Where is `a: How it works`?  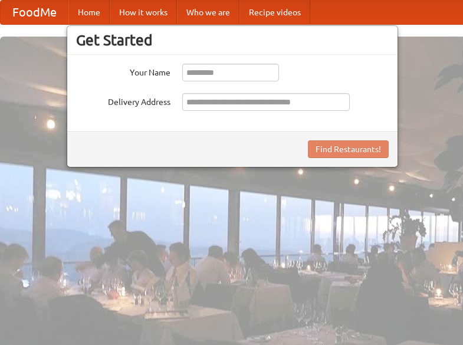 a: How it works is located at coordinates (143, 12).